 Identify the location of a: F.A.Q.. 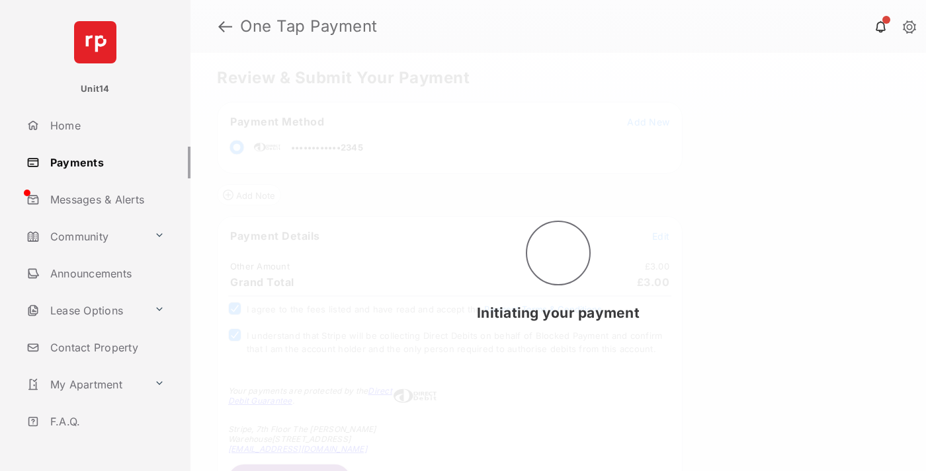
(106, 422).